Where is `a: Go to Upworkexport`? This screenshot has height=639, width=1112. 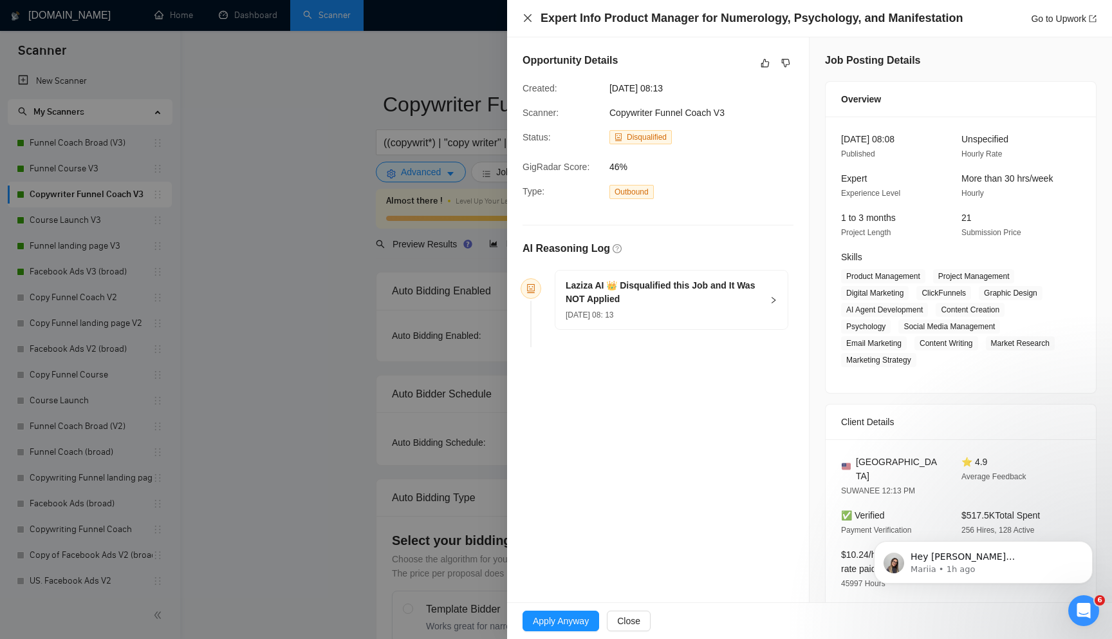 a: Go to Upworkexport is located at coordinates (1064, 19).